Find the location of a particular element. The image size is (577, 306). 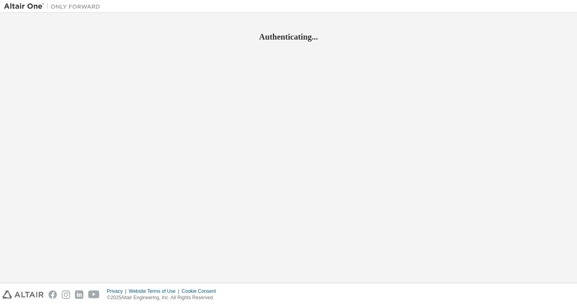

img: altair_logo.svg is located at coordinates (23, 295).